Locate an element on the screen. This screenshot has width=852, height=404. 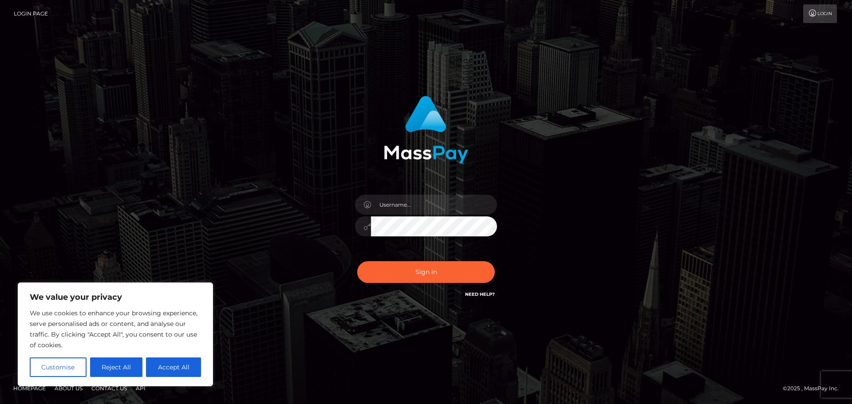
a: Need Help? is located at coordinates (480, 294).